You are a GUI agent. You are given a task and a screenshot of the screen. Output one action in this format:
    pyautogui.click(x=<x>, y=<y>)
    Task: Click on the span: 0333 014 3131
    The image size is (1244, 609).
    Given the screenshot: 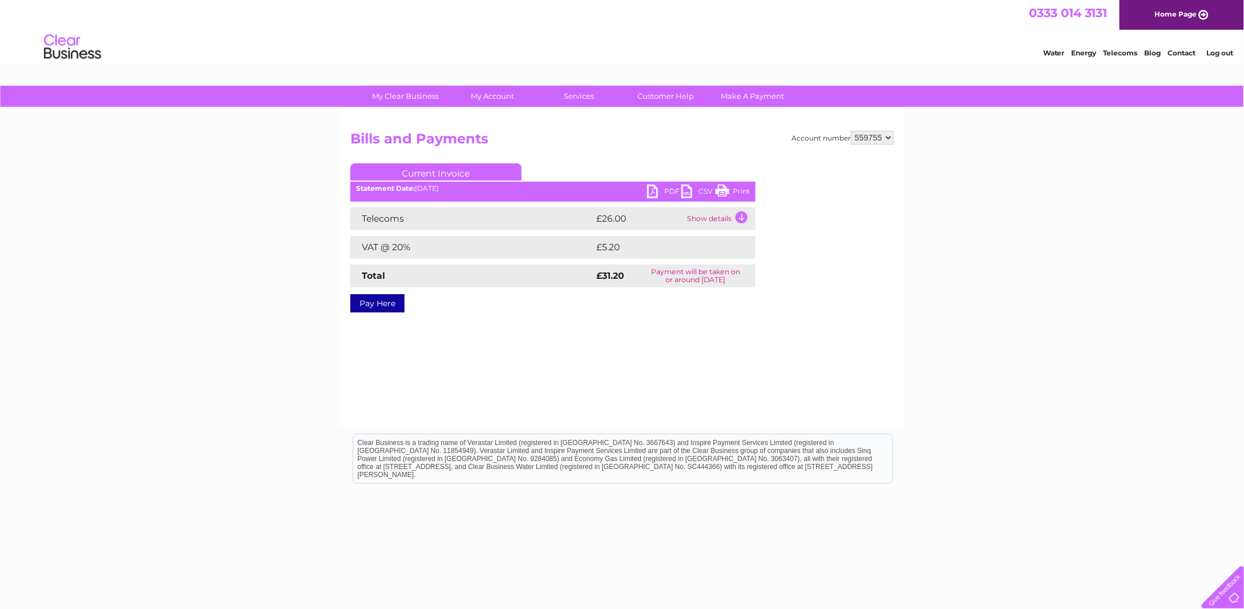 What is the action you would take?
    pyautogui.click(x=1069, y=13)
    